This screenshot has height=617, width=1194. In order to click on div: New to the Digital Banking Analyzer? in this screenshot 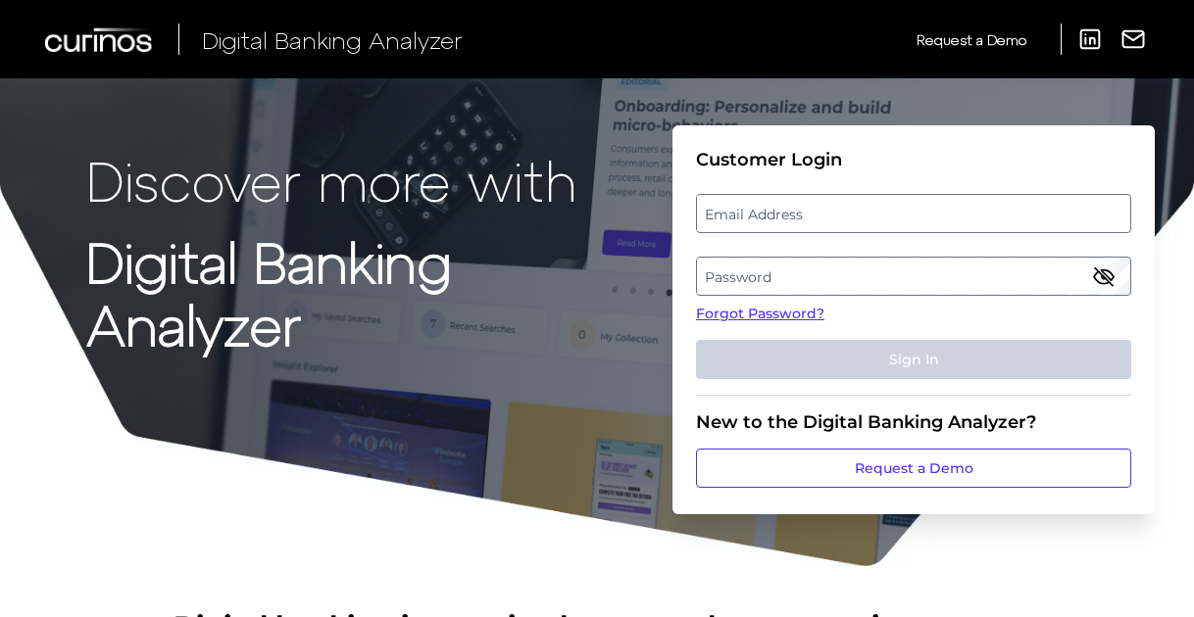, I will do `click(913, 422)`.